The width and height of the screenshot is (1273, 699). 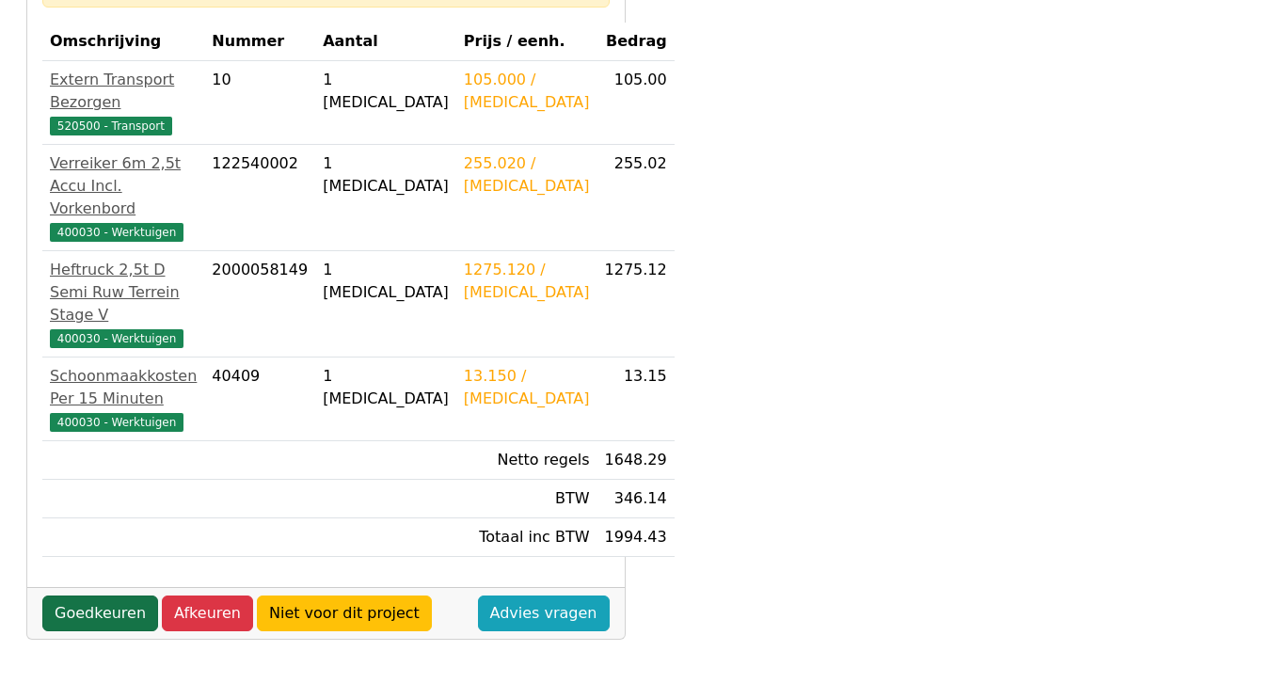 What do you see at coordinates (636, 460) in the screenshot?
I see `td: 1648.29` at bounding box center [636, 460].